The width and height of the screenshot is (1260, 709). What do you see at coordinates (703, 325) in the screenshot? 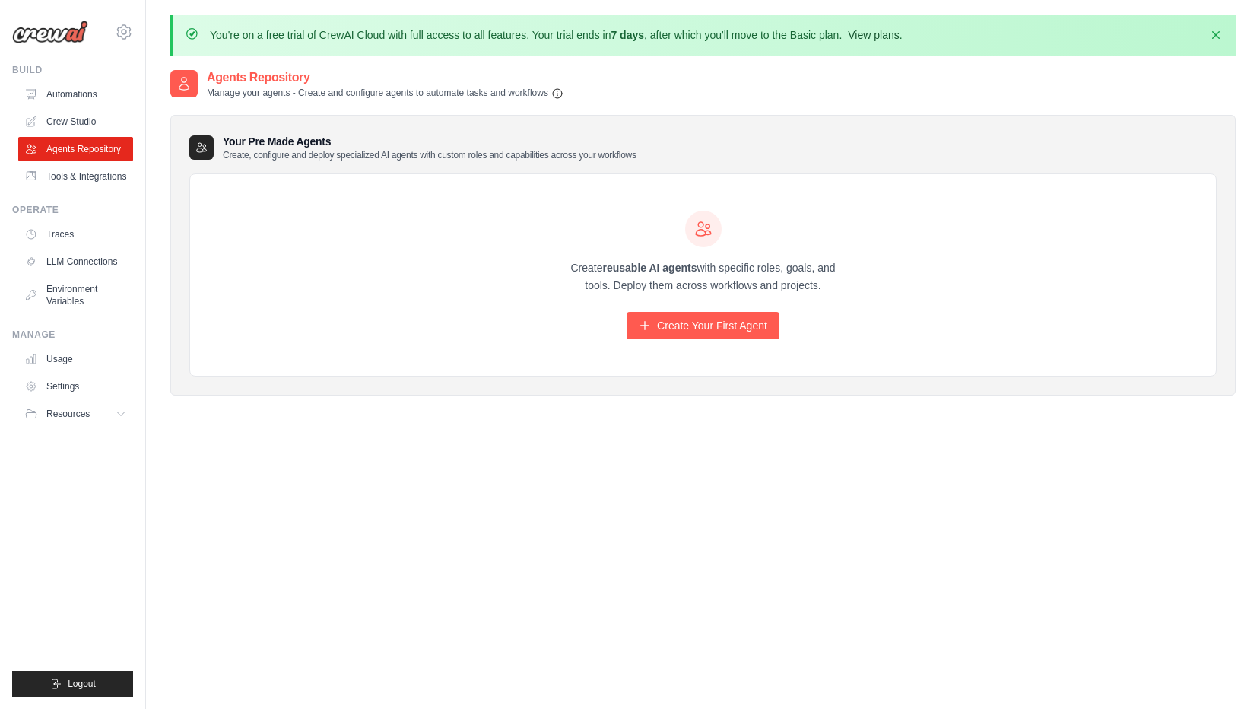
I see `a: Create Your First Agent` at bounding box center [703, 325].